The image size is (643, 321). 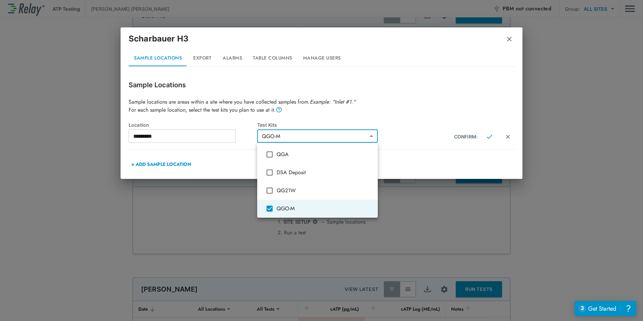 What do you see at coordinates (324, 191) in the screenshot?
I see `span: QG21W` at bounding box center [324, 191].